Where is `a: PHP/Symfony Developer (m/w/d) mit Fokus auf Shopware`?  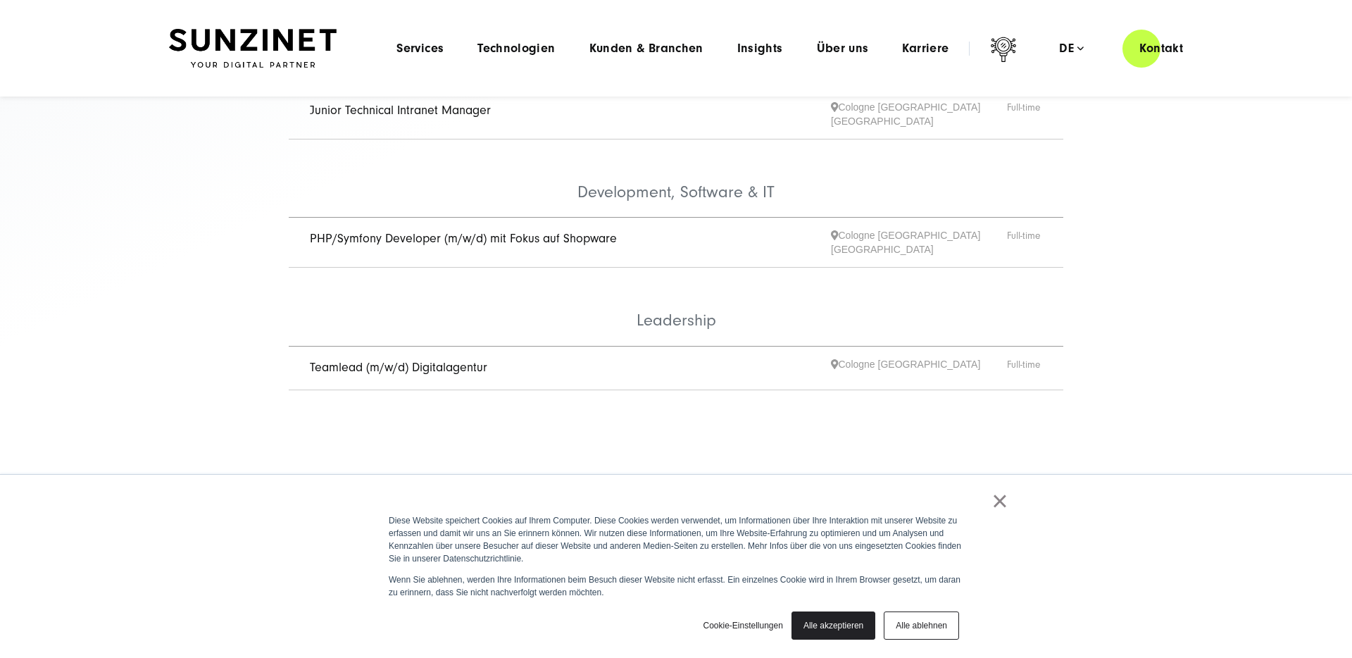
a: PHP/Symfony Developer (m/w/d) mit Fokus auf Shopware is located at coordinates (463, 238).